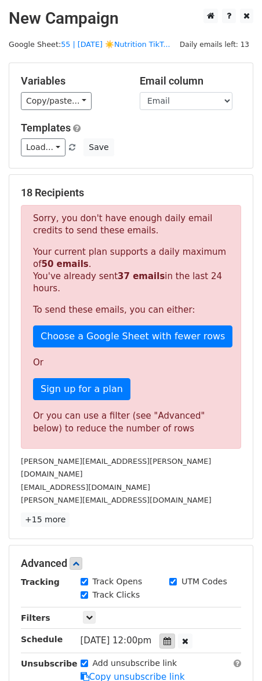 The image size is (262, 681). I want to click on span: Daily emails left: 13, so click(214, 45).